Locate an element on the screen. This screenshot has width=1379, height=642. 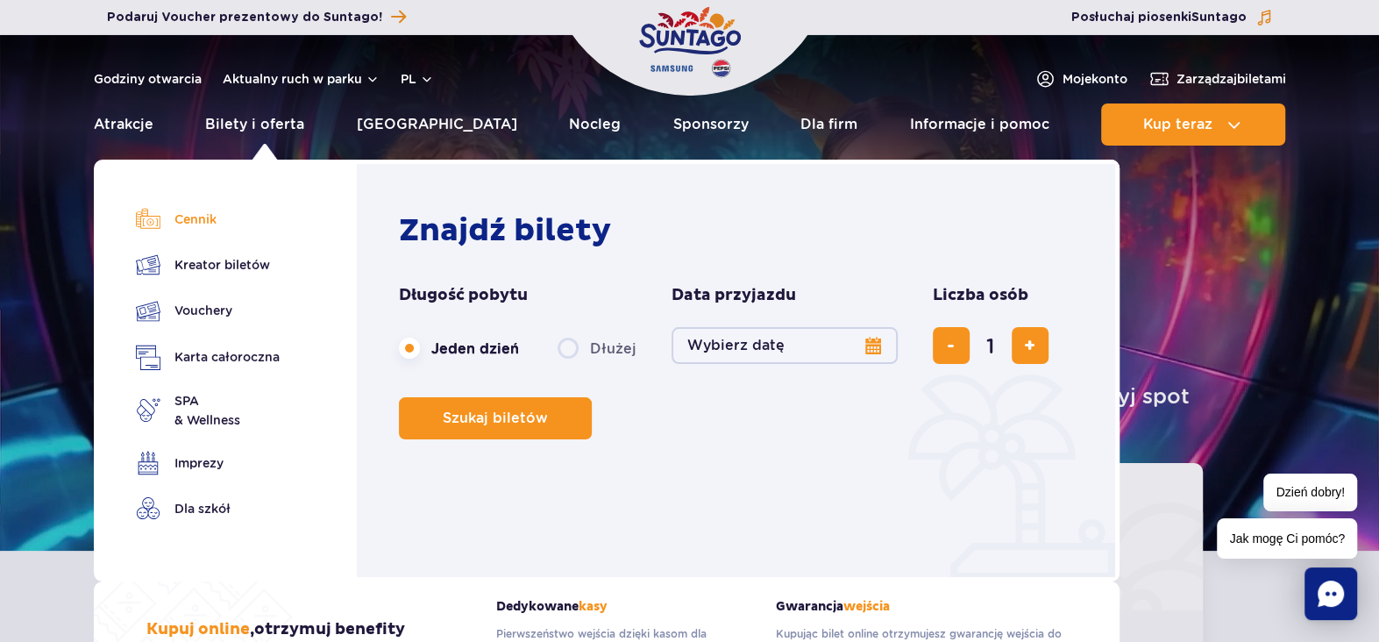
a: Nocleg is located at coordinates (594, 125).